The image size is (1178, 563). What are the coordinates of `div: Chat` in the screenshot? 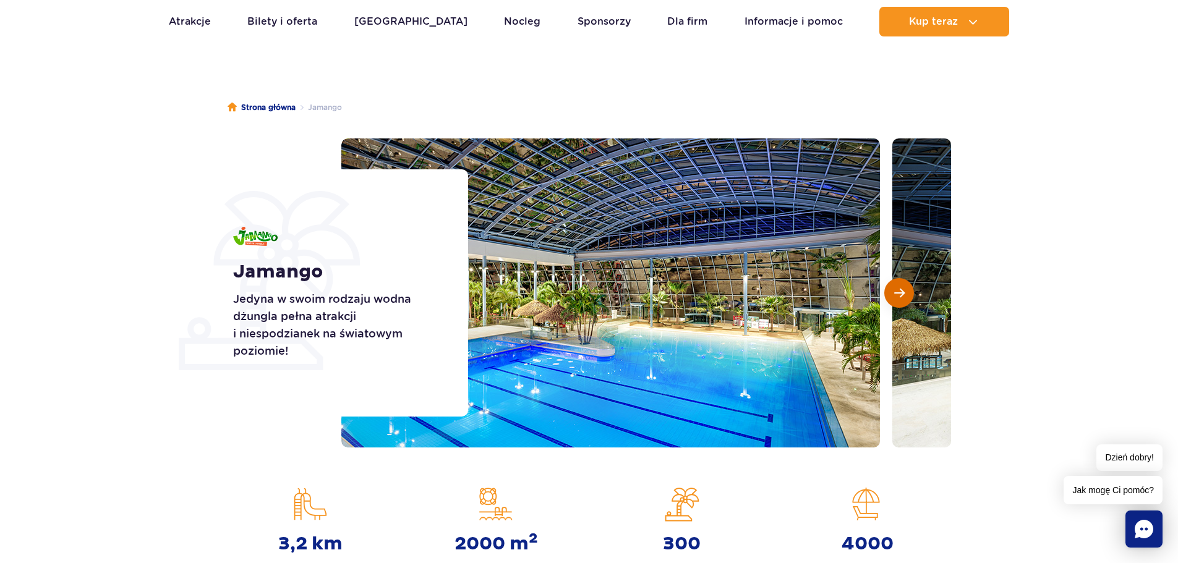 It's located at (1144, 529).